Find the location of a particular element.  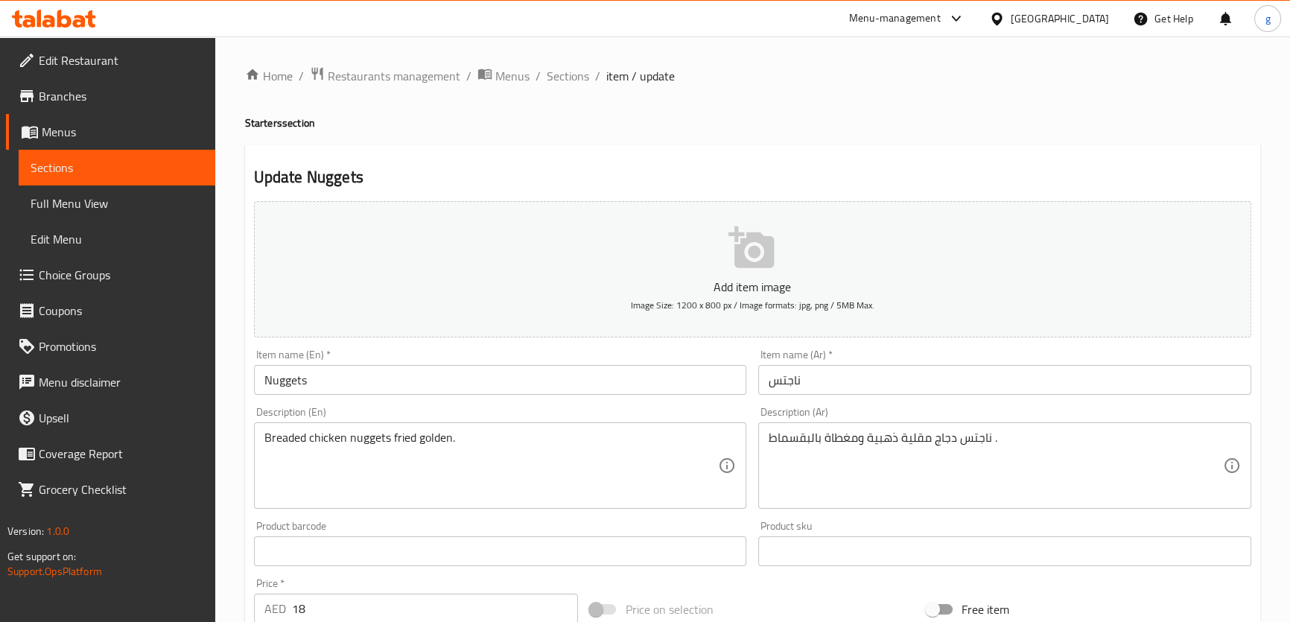

span: Edit Restaurant is located at coordinates (121, 60).